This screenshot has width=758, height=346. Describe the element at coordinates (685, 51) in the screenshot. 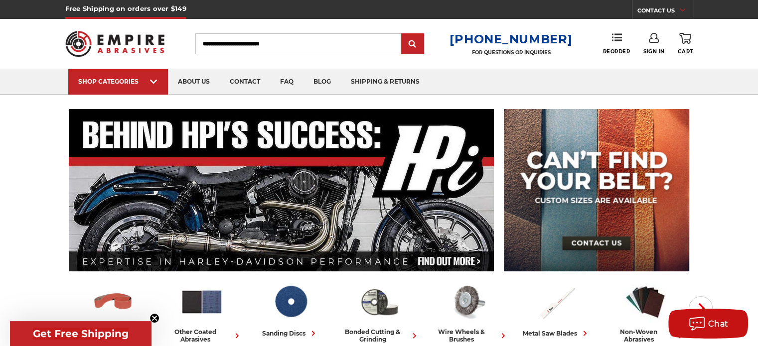

I see `span: Cart` at that location.